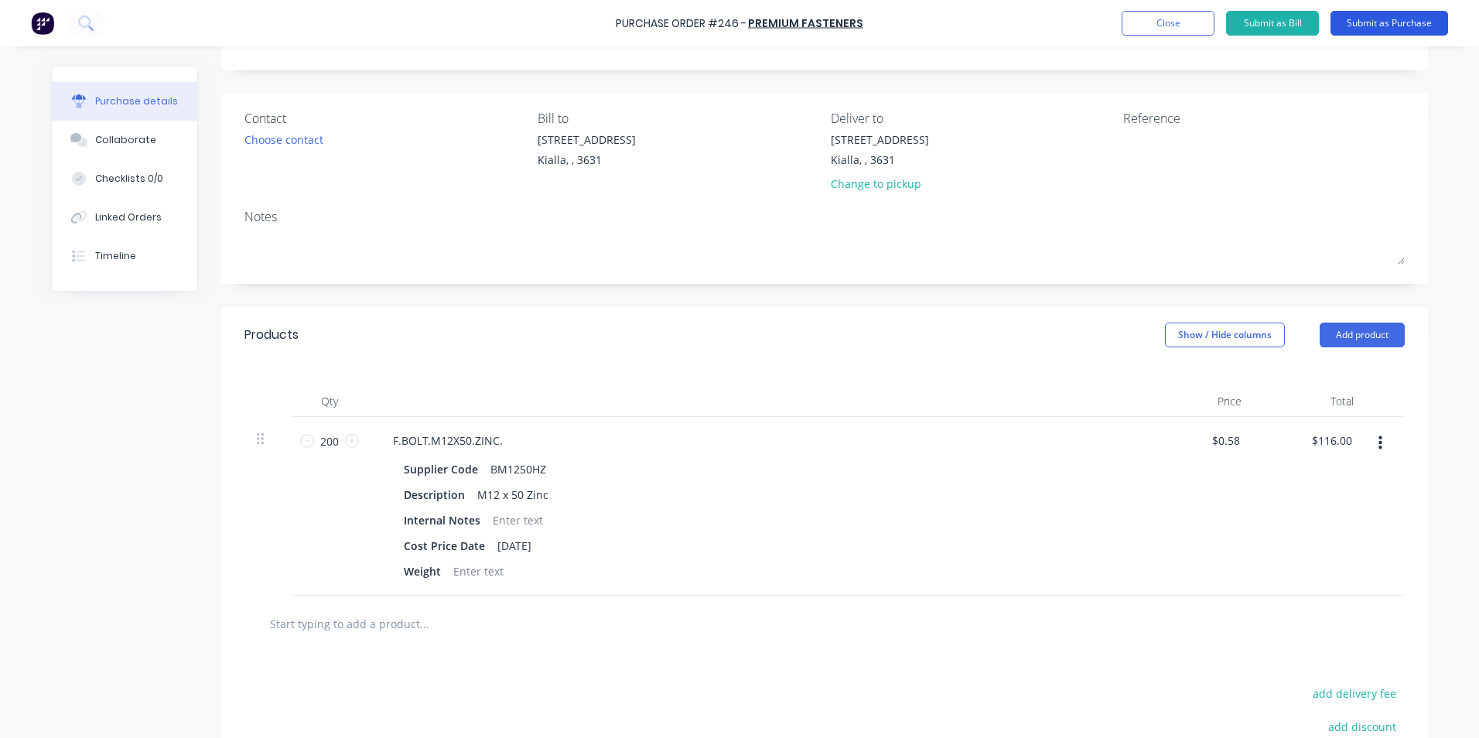 This screenshot has height=738, width=1479. I want to click on div: Purchase details, so click(136, 101).